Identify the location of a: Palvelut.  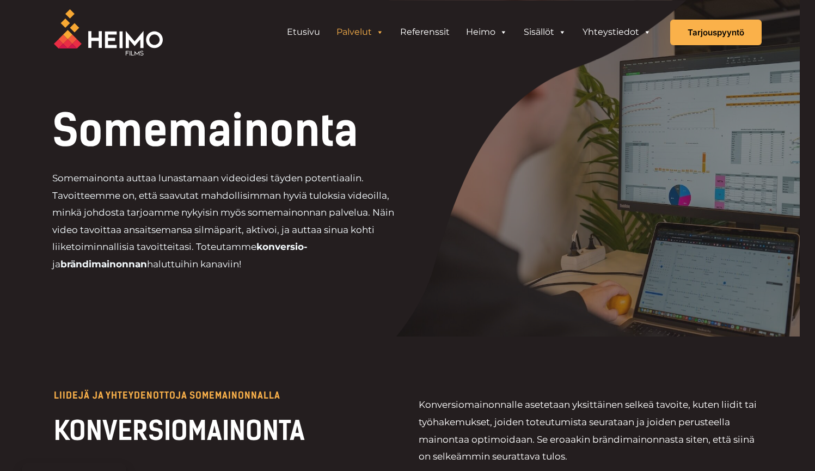
(360, 32).